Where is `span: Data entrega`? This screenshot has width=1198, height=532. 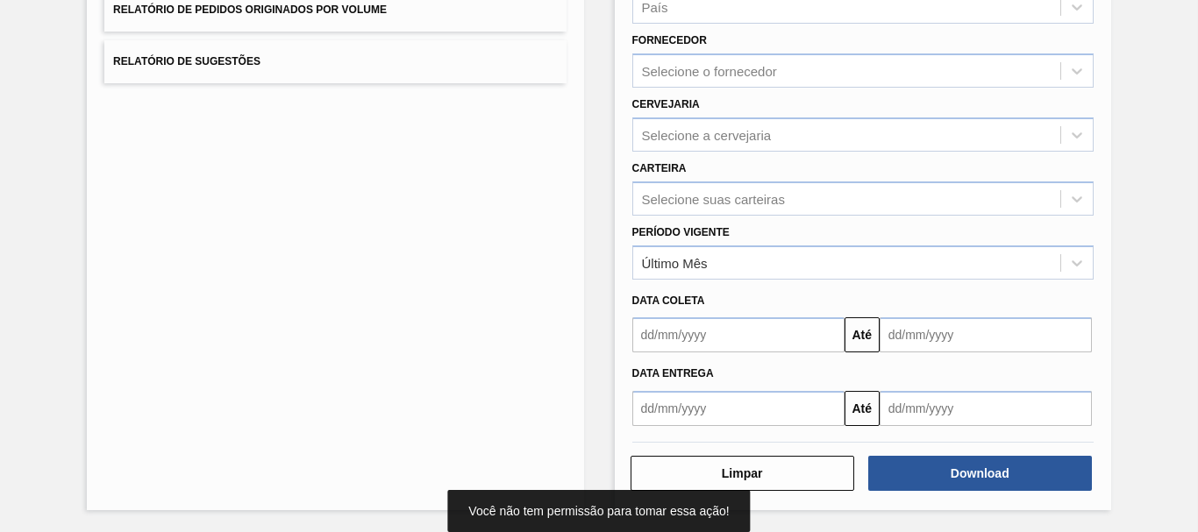
span: Data entrega is located at coordinates (673, 374).